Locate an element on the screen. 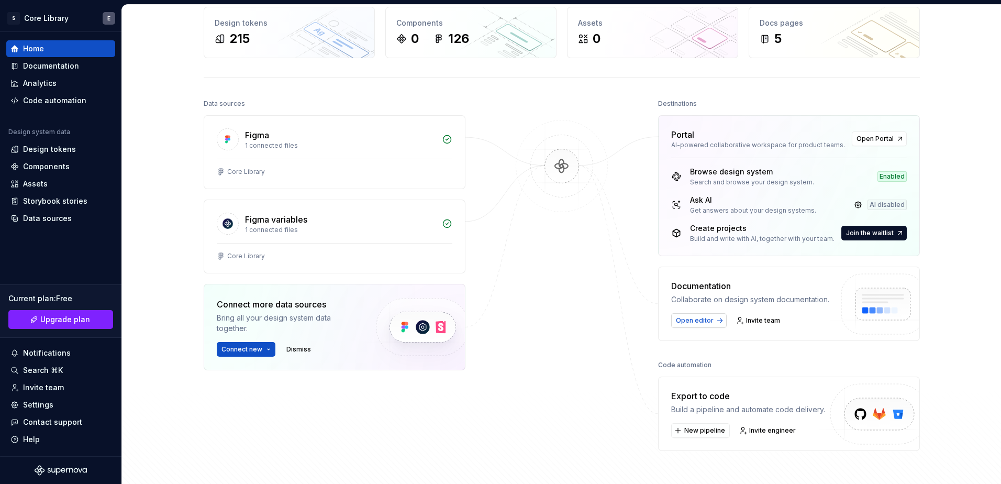  button: New pipeline is located at coordinates (700, 430).